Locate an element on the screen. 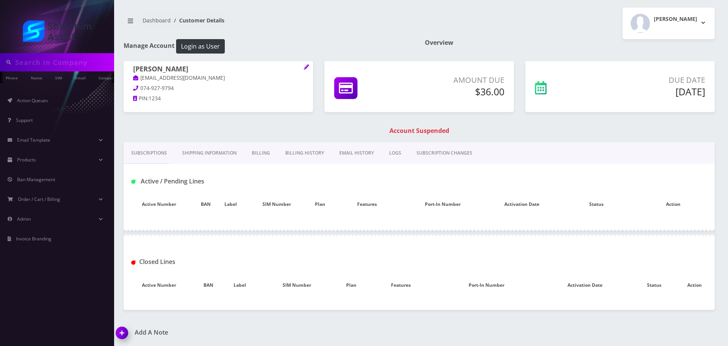 This screenshot has height=346, width=728. h1: Manage Account is located at coordinates (268, 46).